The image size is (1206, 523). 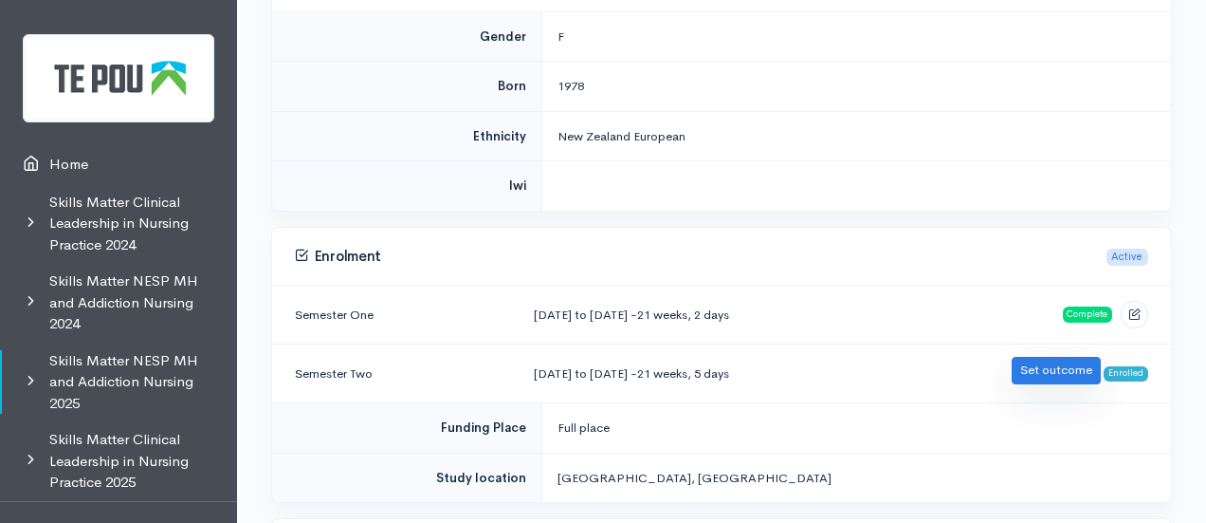 I want to click on small: 21 weeks, 2 days, so click(x=683, y=314).